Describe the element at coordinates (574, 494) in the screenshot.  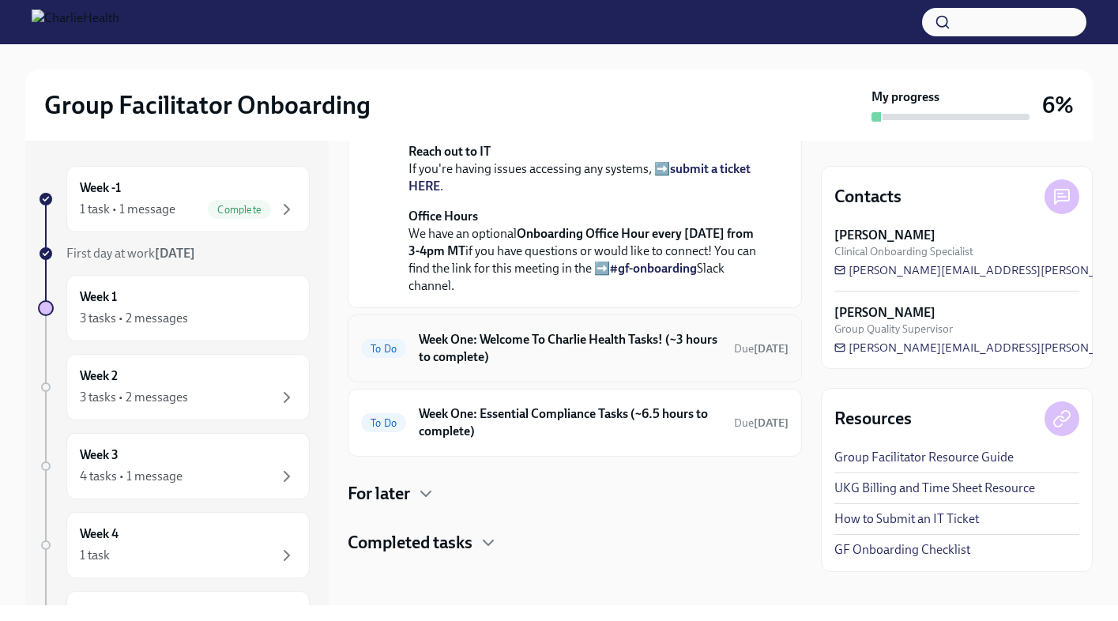
I see `div: For later` at that location.